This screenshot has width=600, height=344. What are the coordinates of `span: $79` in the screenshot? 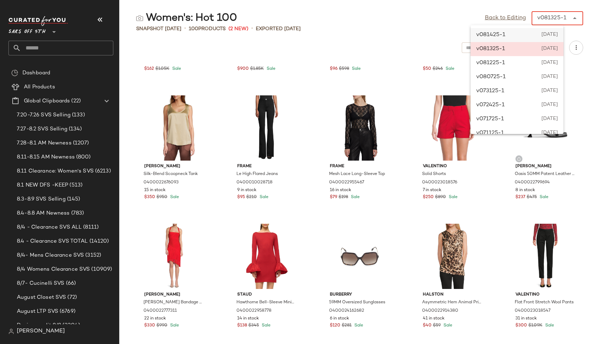 It's located at (333, 198).